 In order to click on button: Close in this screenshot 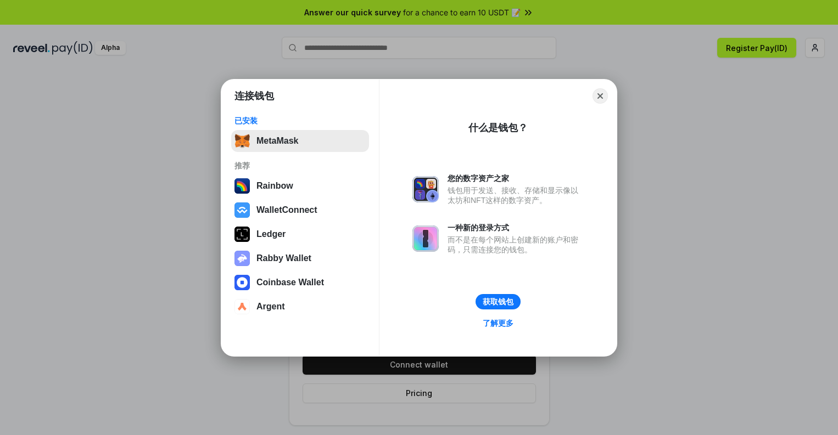, I will do `click(600, 96)`.